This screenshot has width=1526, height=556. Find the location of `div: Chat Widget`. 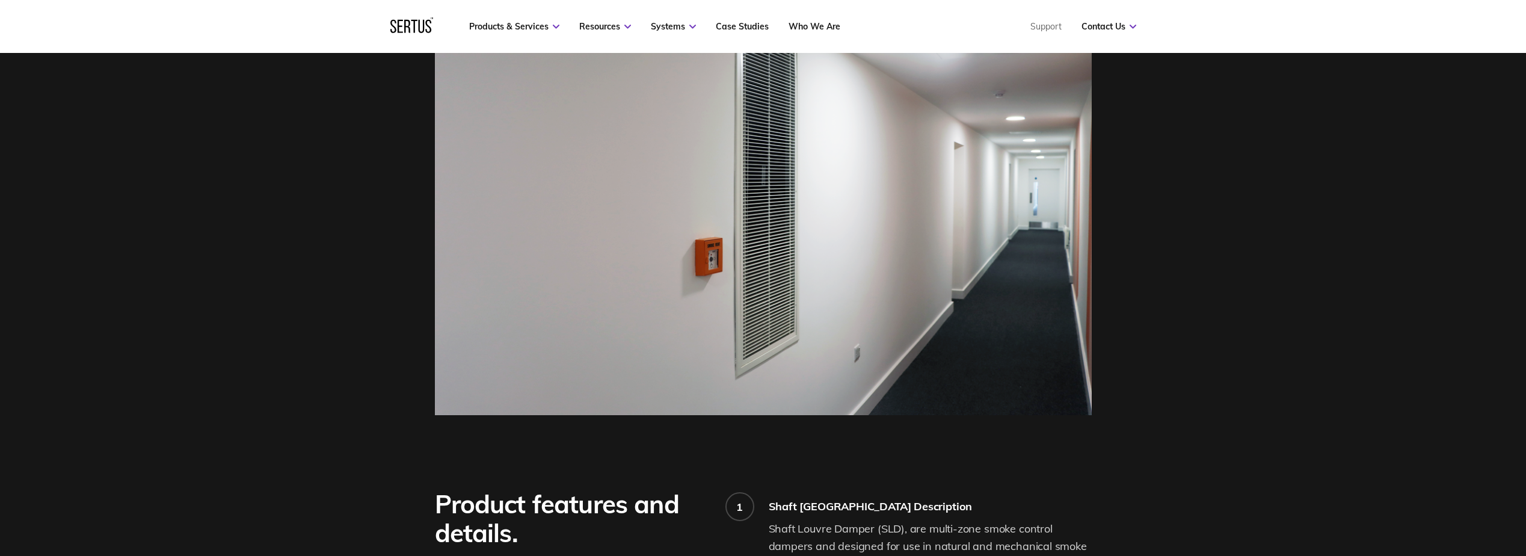

div: Chat Widget is located at coordinates (1496, 527).